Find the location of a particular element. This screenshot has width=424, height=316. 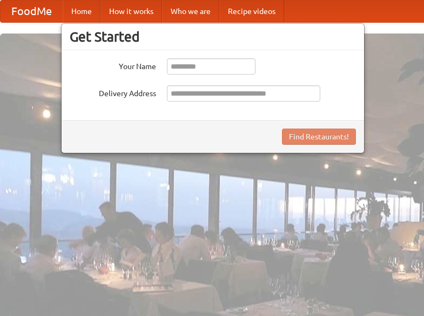

a: Who we are is located at coordinates (191, 11).